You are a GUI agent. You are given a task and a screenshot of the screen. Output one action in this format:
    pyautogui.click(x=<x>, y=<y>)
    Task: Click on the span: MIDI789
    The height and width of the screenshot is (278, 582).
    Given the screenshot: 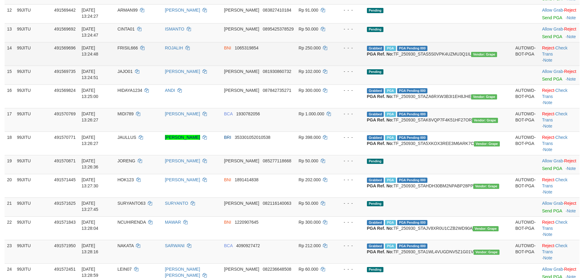 What is the action you would take?
    pyautogui.click(x=125, y=114)
    